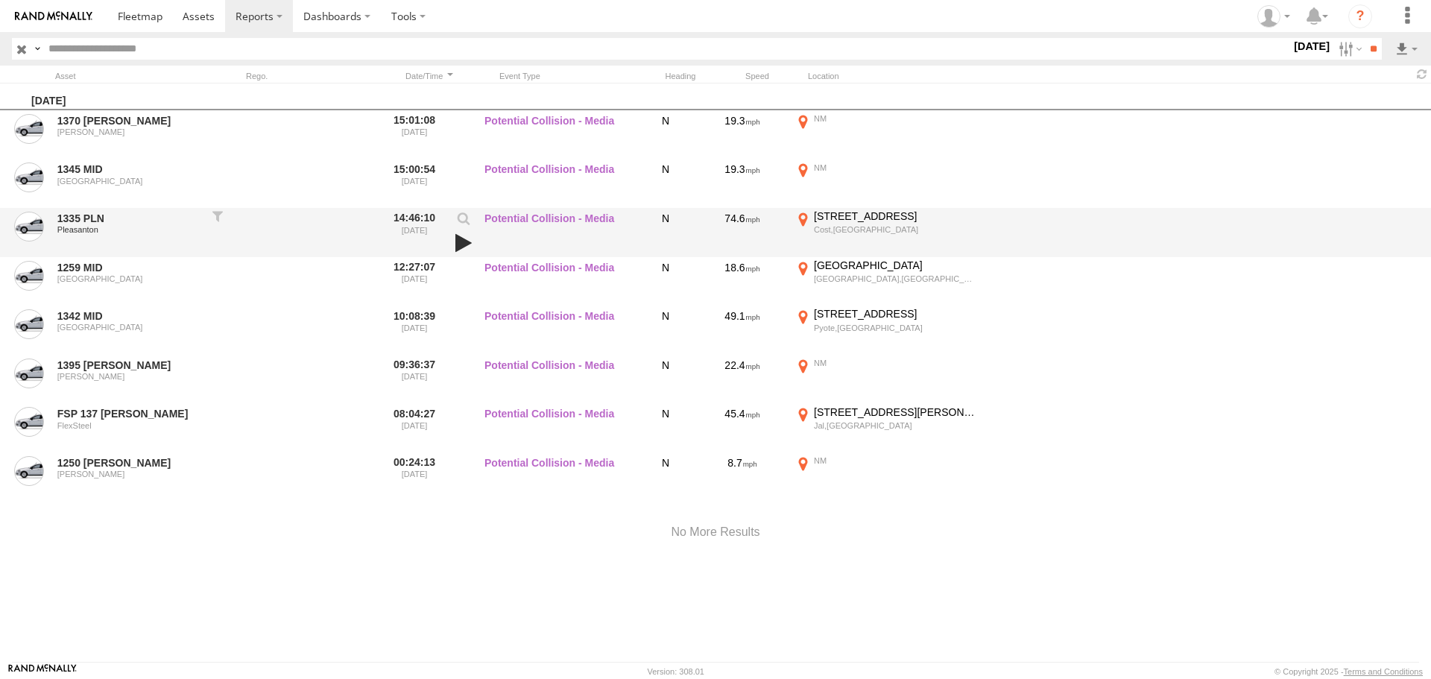 This screenshot has height=679, width=1431. Describe the element at coordinates (37, 48) in the screenshot. I see `label: Search Query` at that location.